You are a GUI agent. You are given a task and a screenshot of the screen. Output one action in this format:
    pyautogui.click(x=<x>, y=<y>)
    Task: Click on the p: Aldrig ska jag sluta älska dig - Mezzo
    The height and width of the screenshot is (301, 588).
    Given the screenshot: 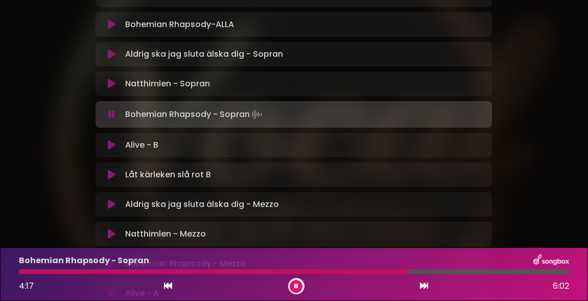 What is the action you would take?
    pyautogui.click(x=202, y=204)
    